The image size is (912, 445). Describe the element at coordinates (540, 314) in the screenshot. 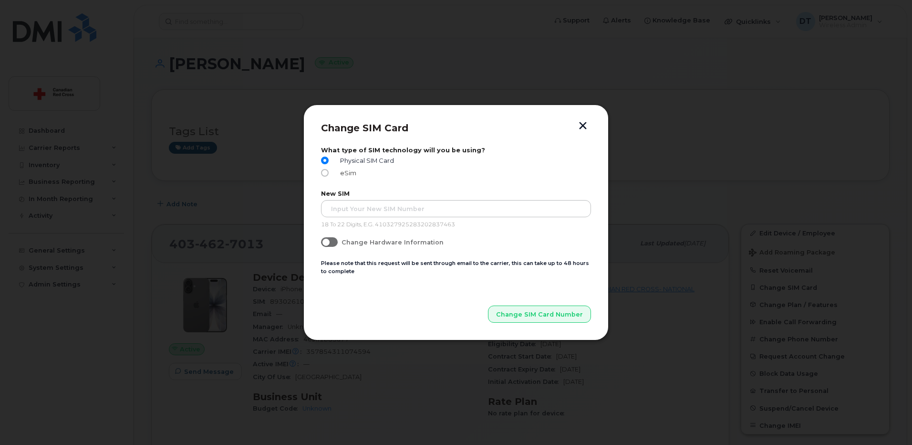

I see `span: Change SIM Card Number` at that location.